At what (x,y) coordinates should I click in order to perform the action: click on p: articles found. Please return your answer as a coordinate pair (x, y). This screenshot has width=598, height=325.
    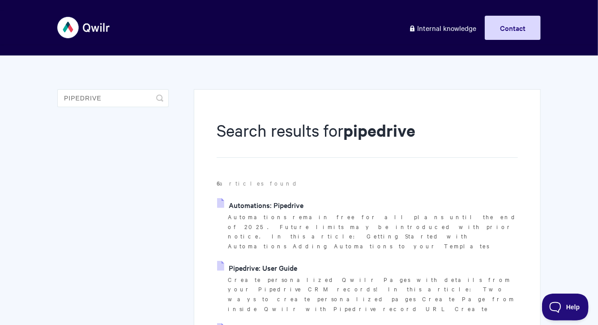
    Looking at the image, I should click on (367, 183).